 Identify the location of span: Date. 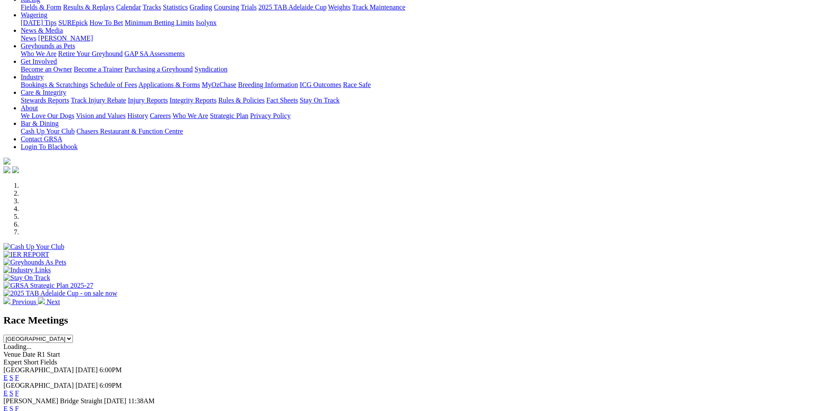
(29, 355).